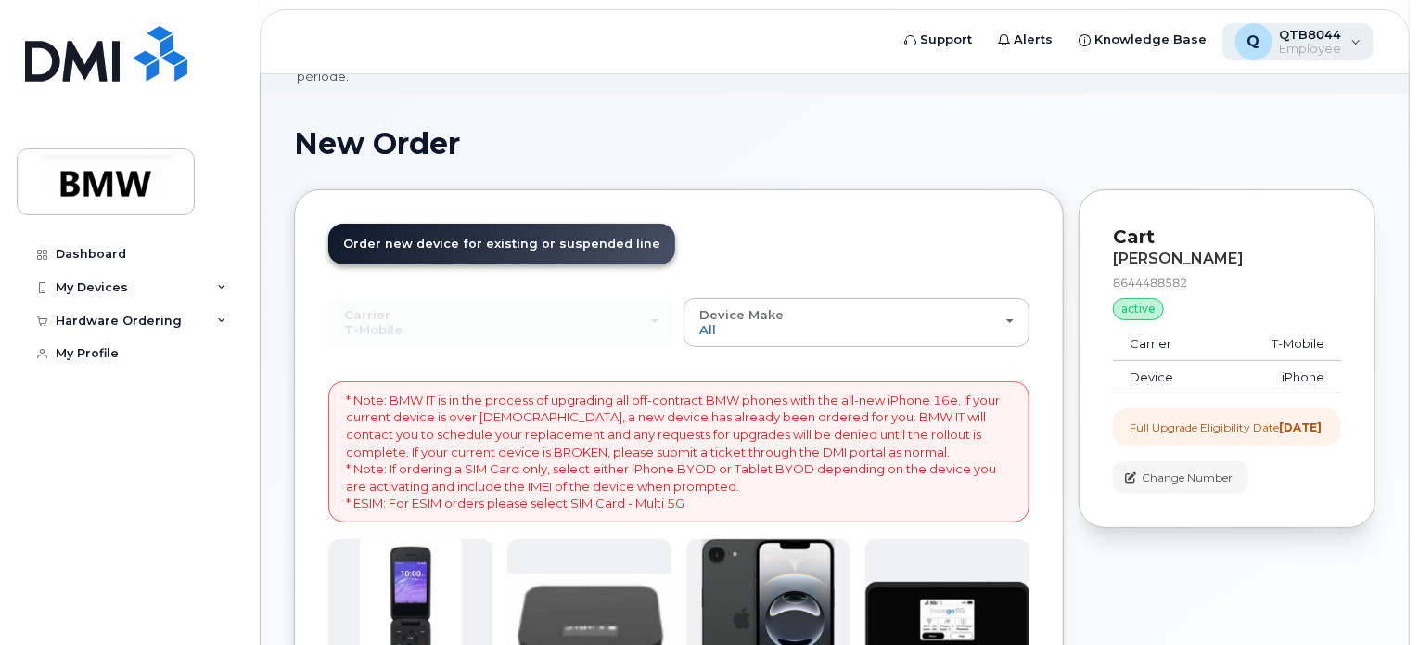 Image resolution: width=1419 pixels, height=645 pixels. What do you see at coordinates (1281, 344) in the screenshot?
I see `td: T-Mobile` at bounding box center [1281, 344].